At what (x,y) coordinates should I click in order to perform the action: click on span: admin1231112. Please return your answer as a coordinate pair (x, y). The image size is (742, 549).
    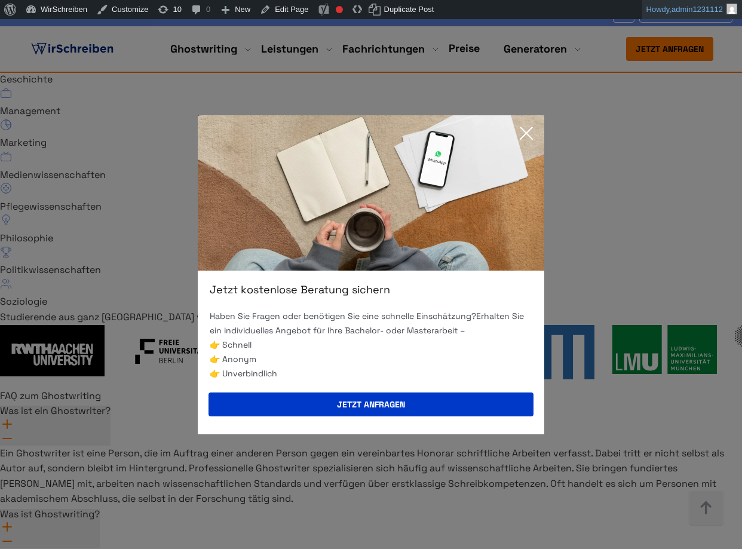
    Looking at the image, I should click on (697, 9).